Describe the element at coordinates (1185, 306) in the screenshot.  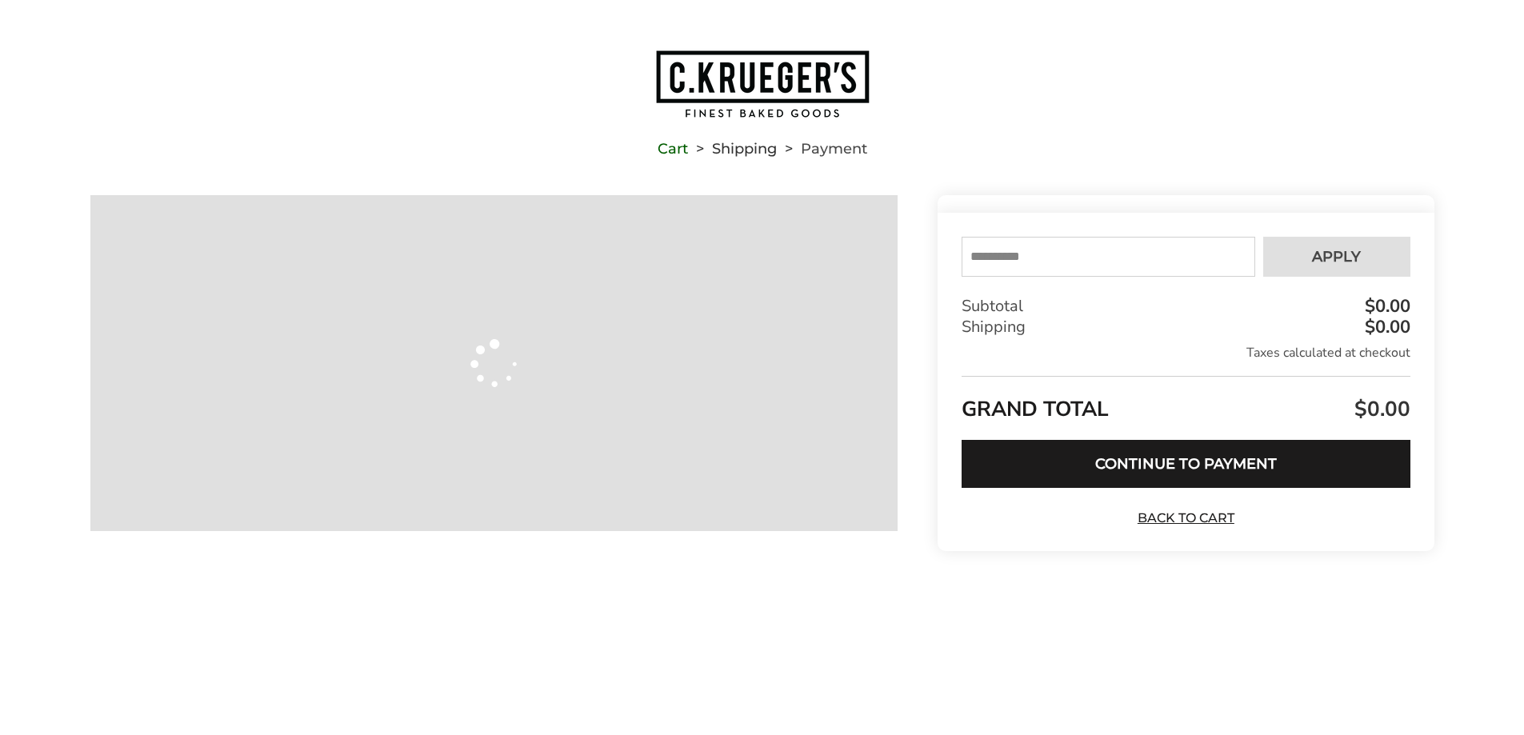
I see `div: Subtotal` at that location.